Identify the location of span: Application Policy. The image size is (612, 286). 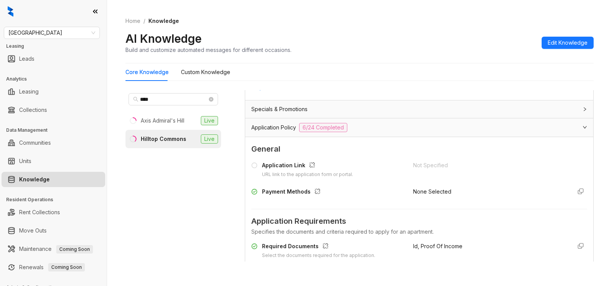
(273, 128).